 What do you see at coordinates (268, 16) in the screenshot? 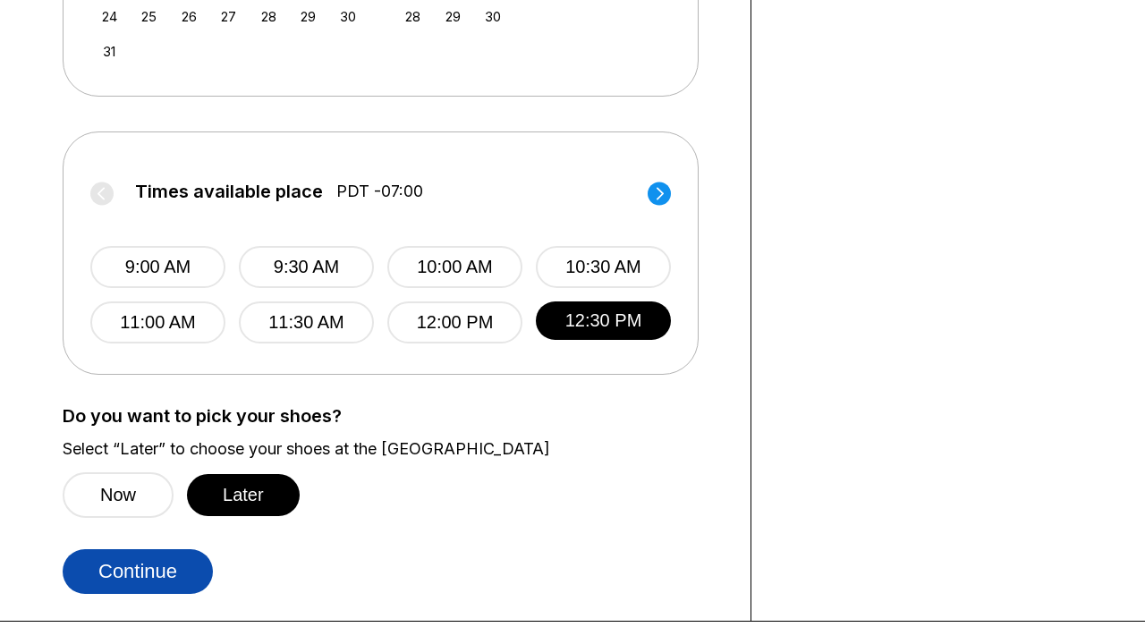
I see `div: Choose Thursday, August 28th, 2025` at bounding box center [268, 16].